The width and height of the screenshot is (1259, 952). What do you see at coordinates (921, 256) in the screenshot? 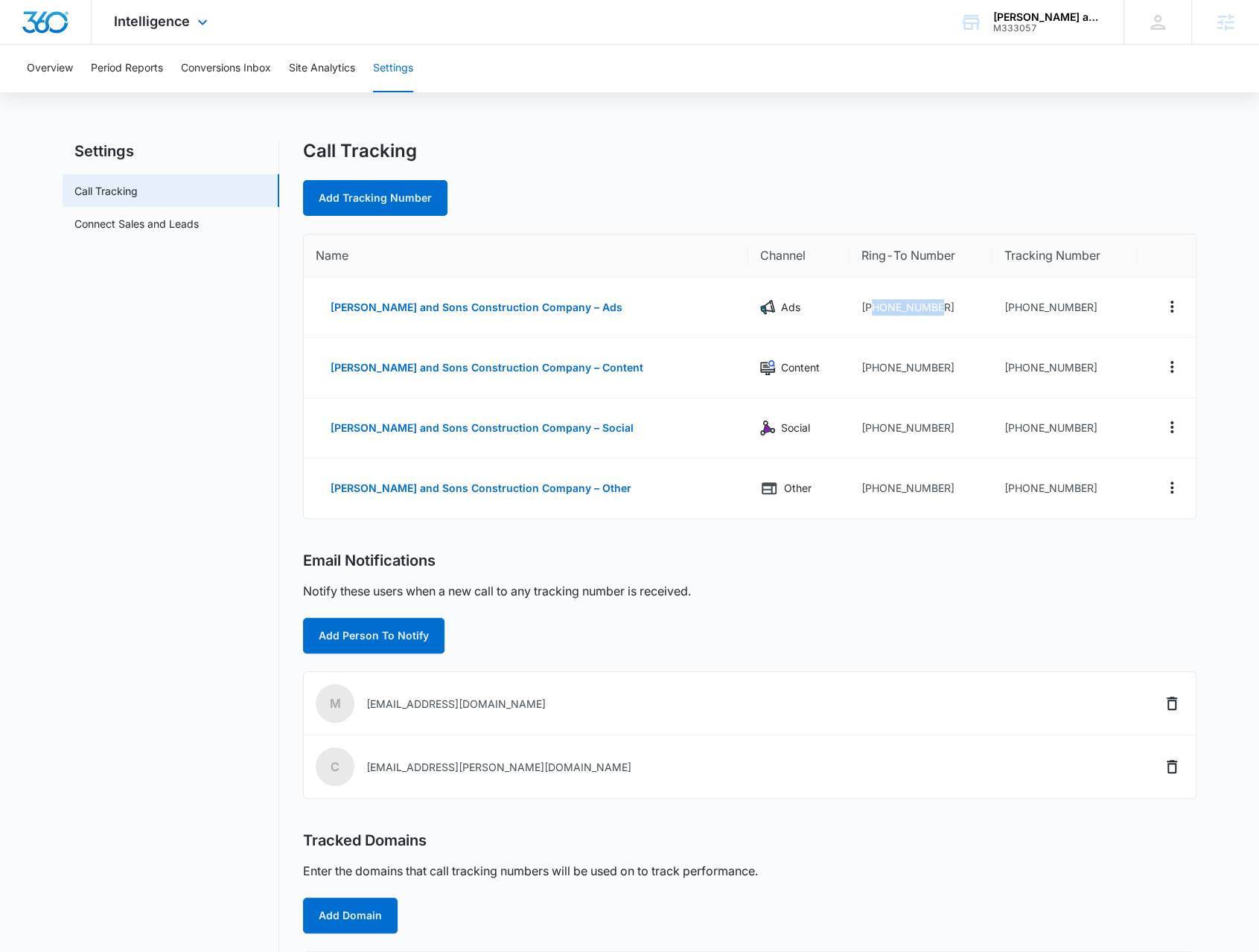
I see `th: Ring-To Number` at bounding box center [921, 256].